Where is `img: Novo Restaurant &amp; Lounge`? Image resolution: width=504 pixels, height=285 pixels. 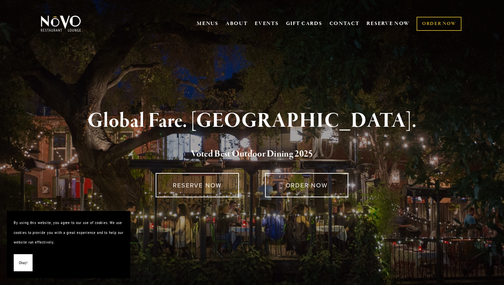
img: Novo Restaurant &amp; Lounge is located at coordinates (61, 24).